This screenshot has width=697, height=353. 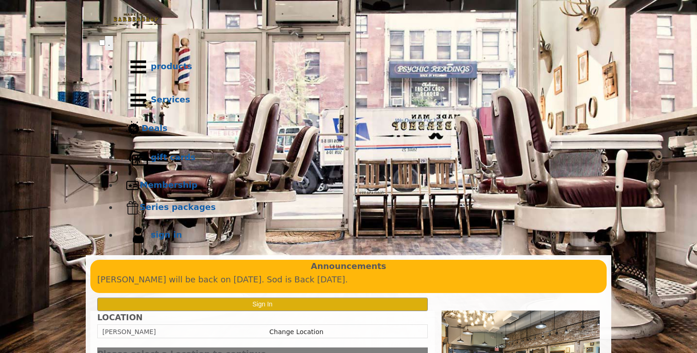 I want to click on img: Gift cards, so click(x=138, y=158).